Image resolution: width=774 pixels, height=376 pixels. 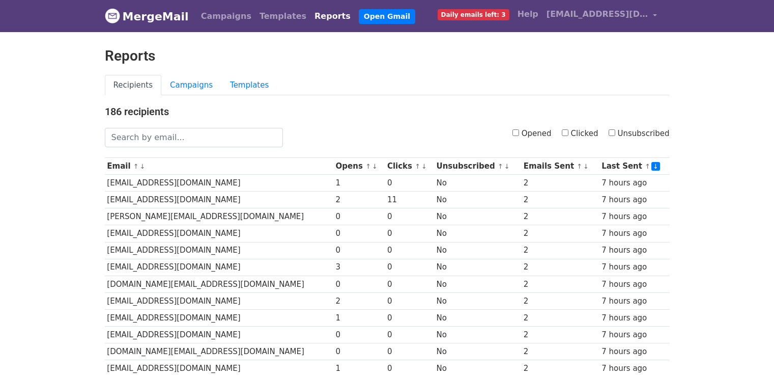 I want to click on img: MergeMail logo, so click(x=112, y=16).